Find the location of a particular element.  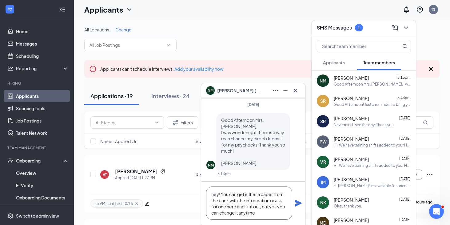

div: Hiring is located at coordinates (37, 83).